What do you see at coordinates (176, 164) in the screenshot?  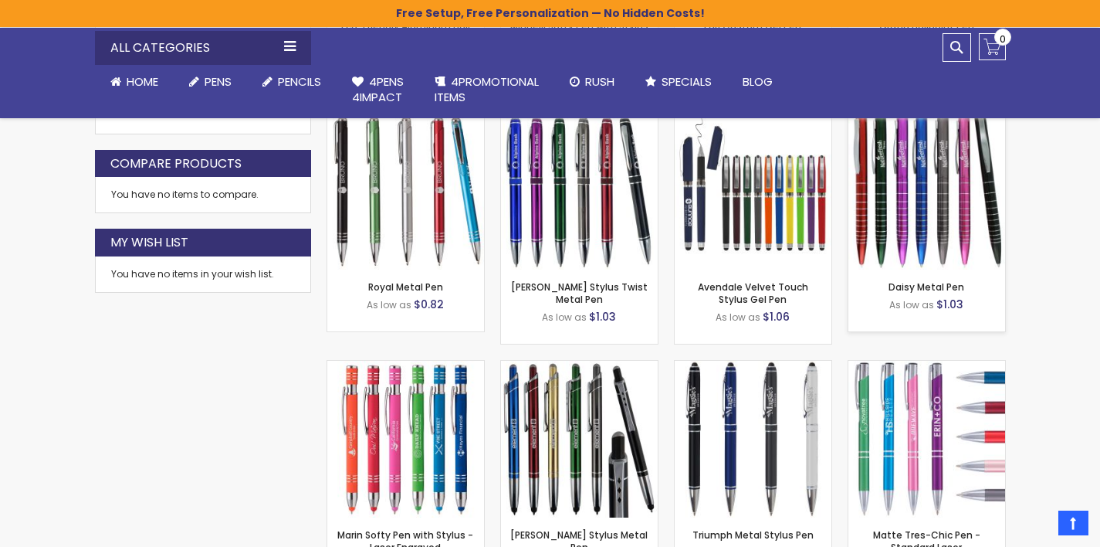 I see `strong: Compare Products` at bounding box center [176, 164].